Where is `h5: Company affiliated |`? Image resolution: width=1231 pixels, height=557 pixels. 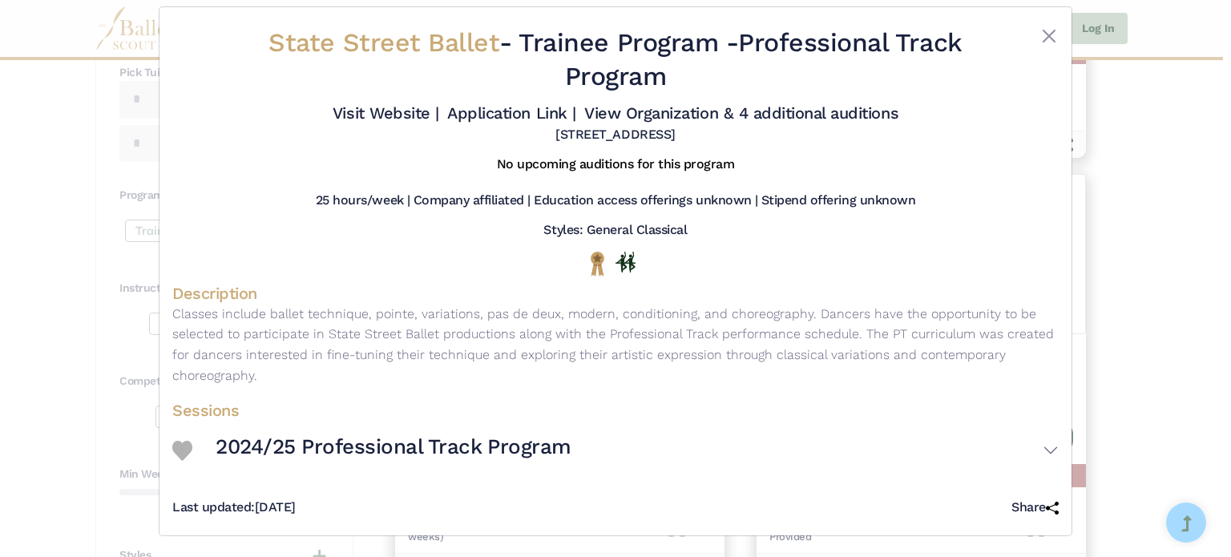
h5: Company affiliated | is located at coordinates (472, 200).